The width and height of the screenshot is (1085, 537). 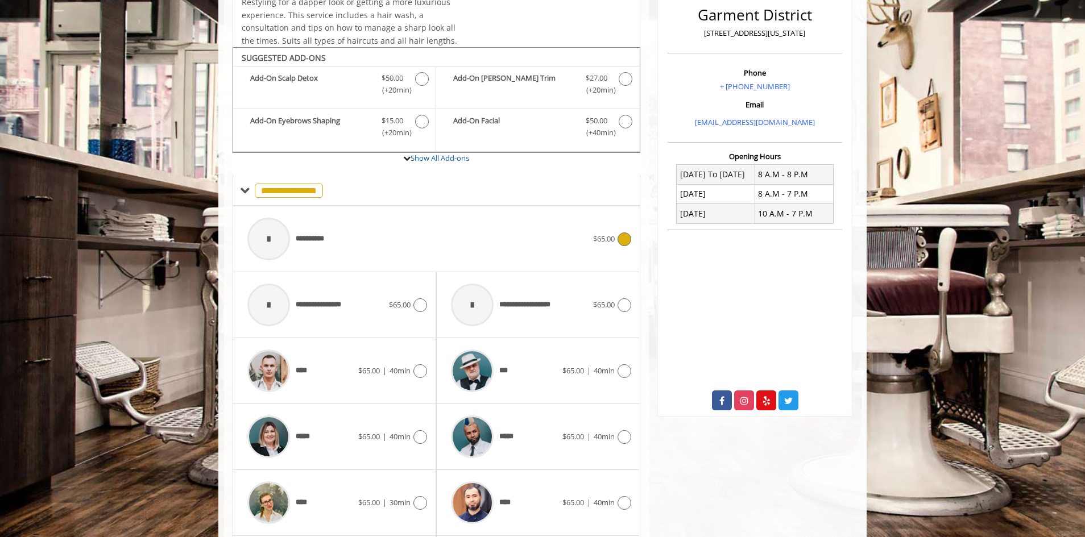 What do you see at coordinates (755, 73) in the screenshot?
I see `h3: Phone` at bounding box center [755, 73].